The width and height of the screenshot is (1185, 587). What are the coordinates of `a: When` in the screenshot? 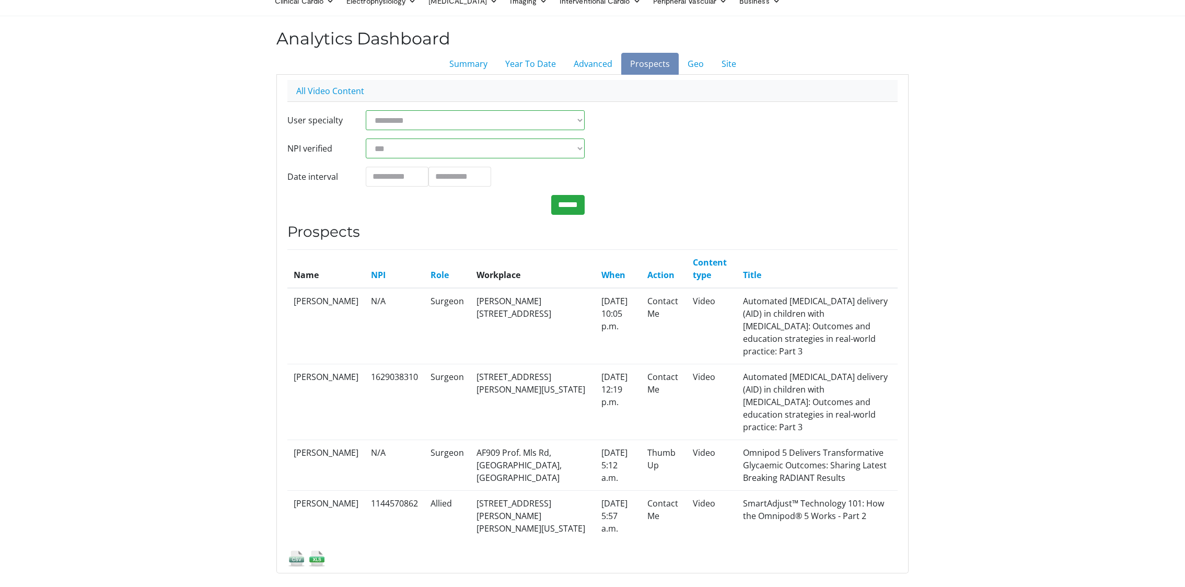 It's located at (613, 275).